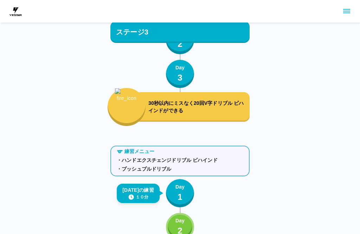 Image resolution: width=360 pixels, height=234 pixels. I want to click on p: ・ハンドエクスチェンジドリブル ビハインド, so click(180, 160).